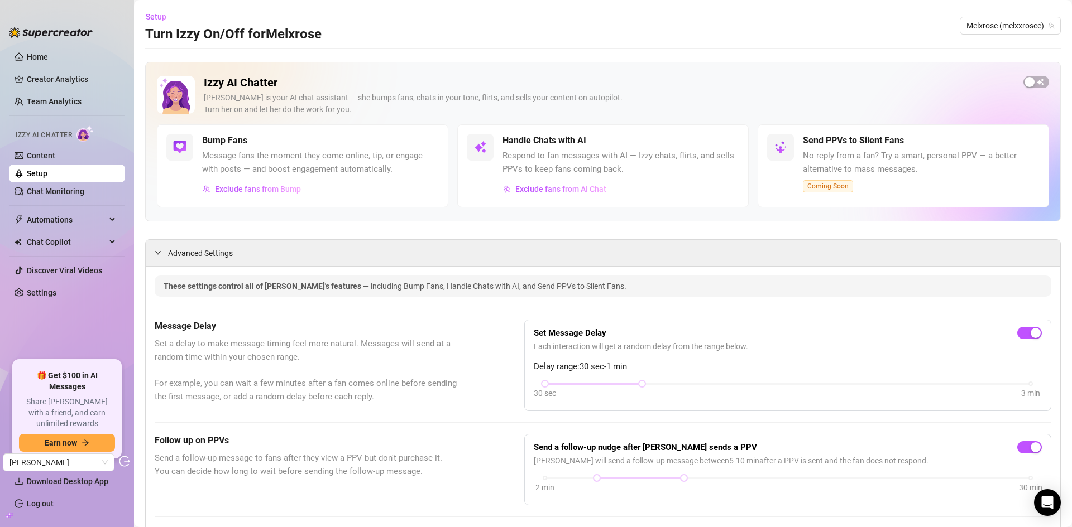  Describe the element at coordinates (161, 253) in the screenshot. I see `div: expanded` at that location.